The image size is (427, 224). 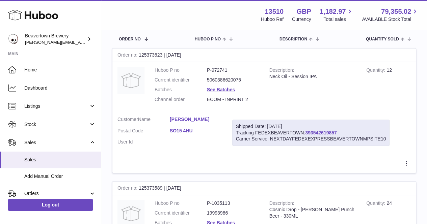 I want to click on dd: 19993986, so click(x=233, y=213).